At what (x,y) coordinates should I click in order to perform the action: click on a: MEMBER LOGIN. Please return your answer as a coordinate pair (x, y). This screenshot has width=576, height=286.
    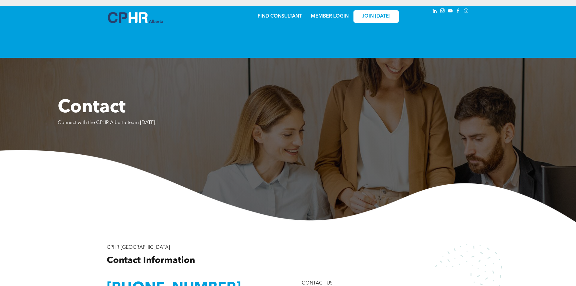
    Looking at the image, I should click on (329, 16).